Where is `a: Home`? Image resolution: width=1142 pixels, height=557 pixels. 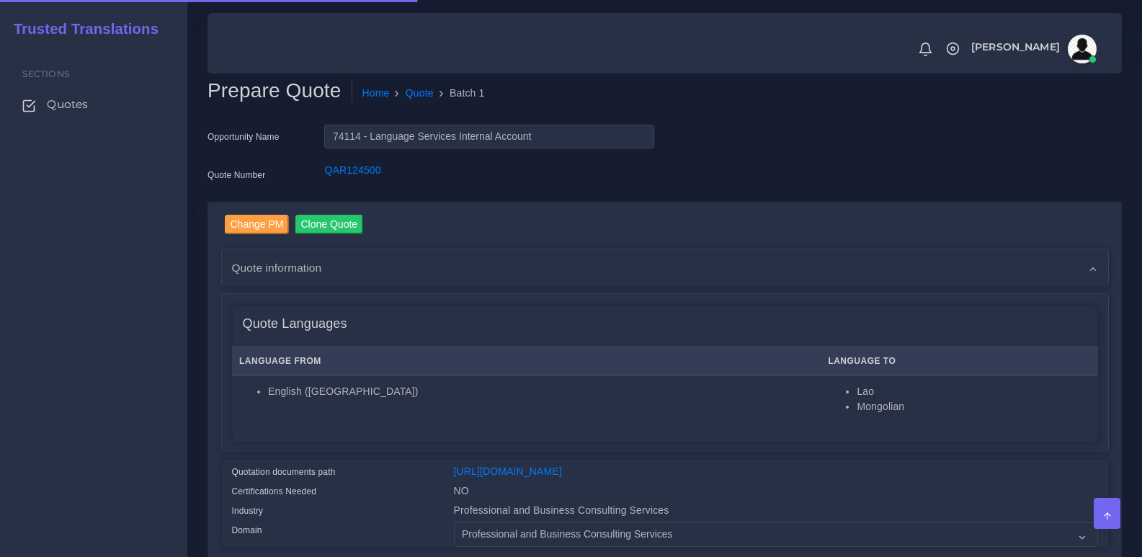
a: Home is located at coordinates (376, 93).